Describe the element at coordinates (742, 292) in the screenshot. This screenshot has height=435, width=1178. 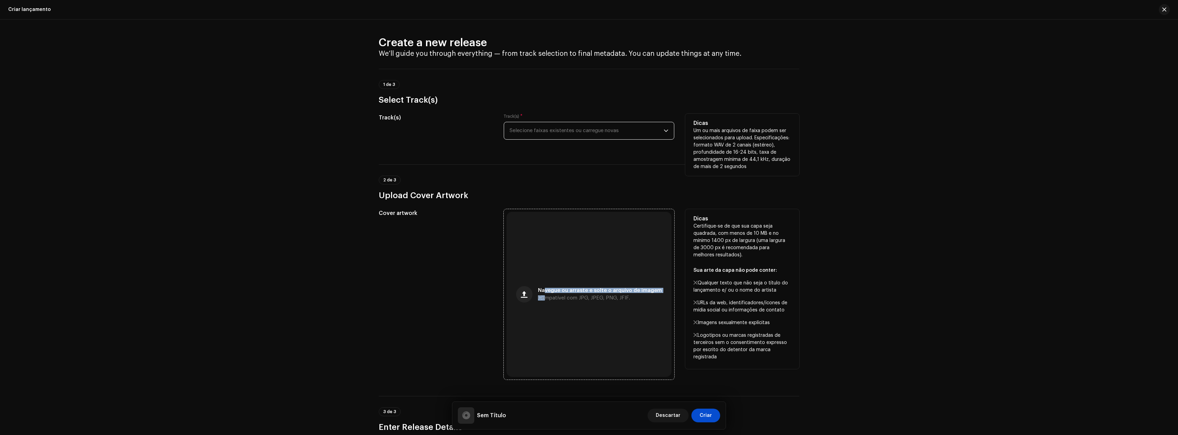
I see `p: Certifique-se de que sua capa seja quadrada, com menos de 10 MB e no mínimo 1400 px de largura (u...` at that location.